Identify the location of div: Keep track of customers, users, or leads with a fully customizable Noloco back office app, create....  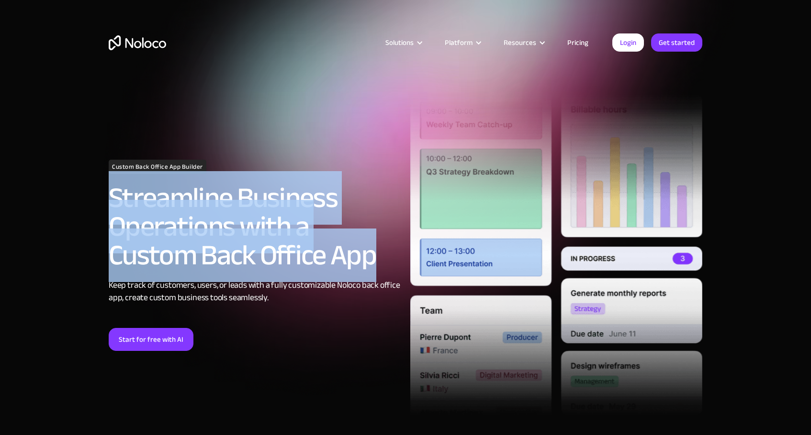
(255, 292).